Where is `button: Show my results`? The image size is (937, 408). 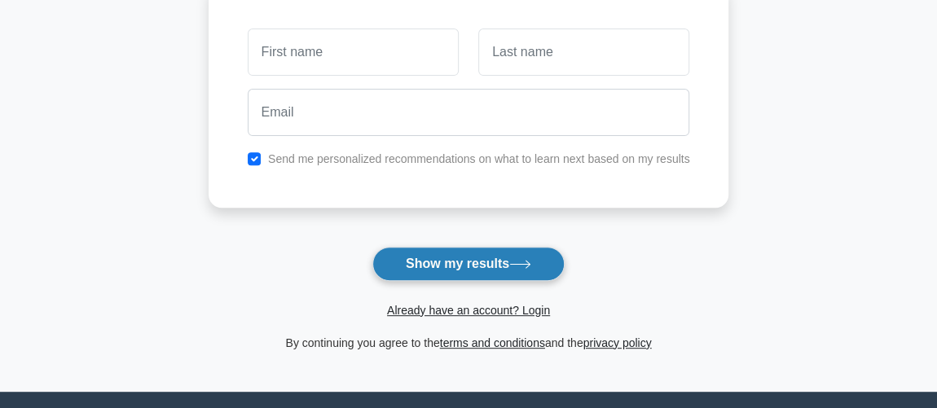 button: Show my results is located at coordinates (468, 264).